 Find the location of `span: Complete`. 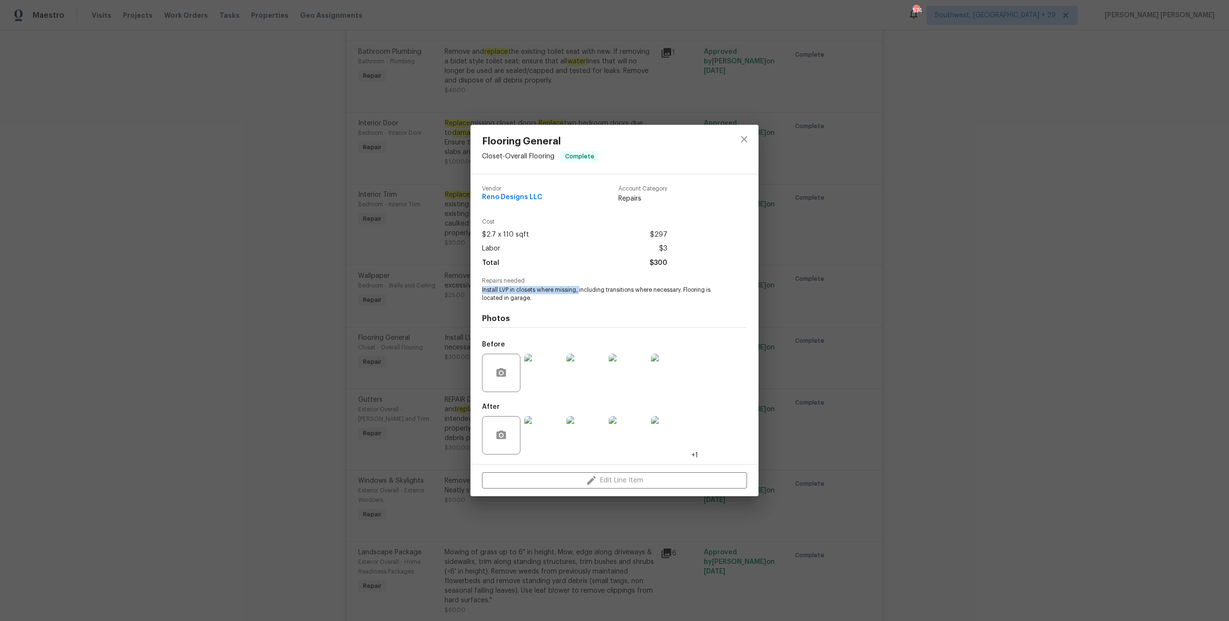

span: Complete is located at coordinates (580, 157).